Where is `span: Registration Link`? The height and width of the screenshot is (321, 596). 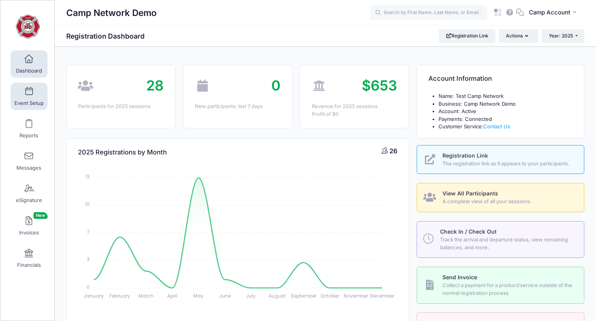
span: Registration Link is located at coordinates (465, 155).